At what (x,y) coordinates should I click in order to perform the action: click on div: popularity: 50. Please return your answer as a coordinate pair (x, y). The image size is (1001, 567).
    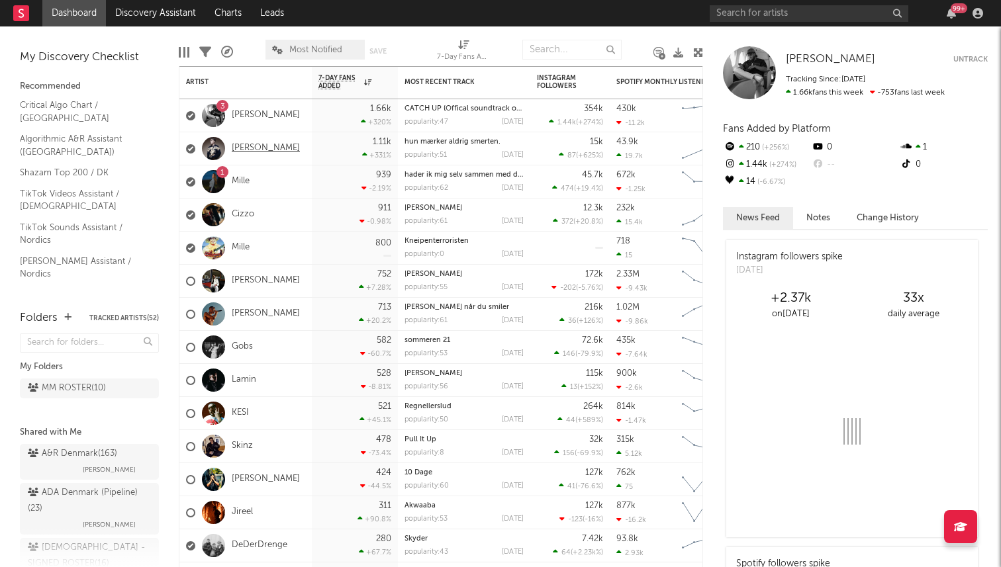
    Looking at the image, I should click on (426, 420).